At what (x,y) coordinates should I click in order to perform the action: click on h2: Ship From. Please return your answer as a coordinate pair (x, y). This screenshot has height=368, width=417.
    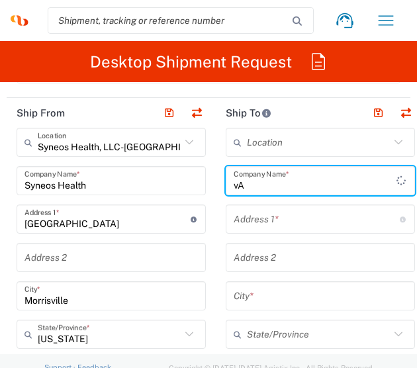
    Looking at the image, I should click on (40, 113).